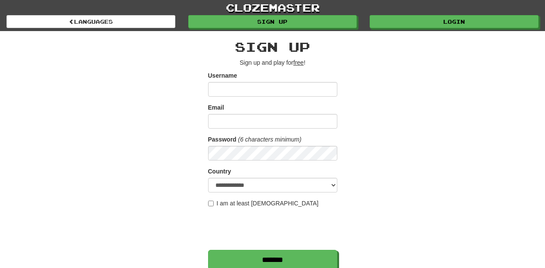  I want to click on a: Sign up, so click(273, 22).